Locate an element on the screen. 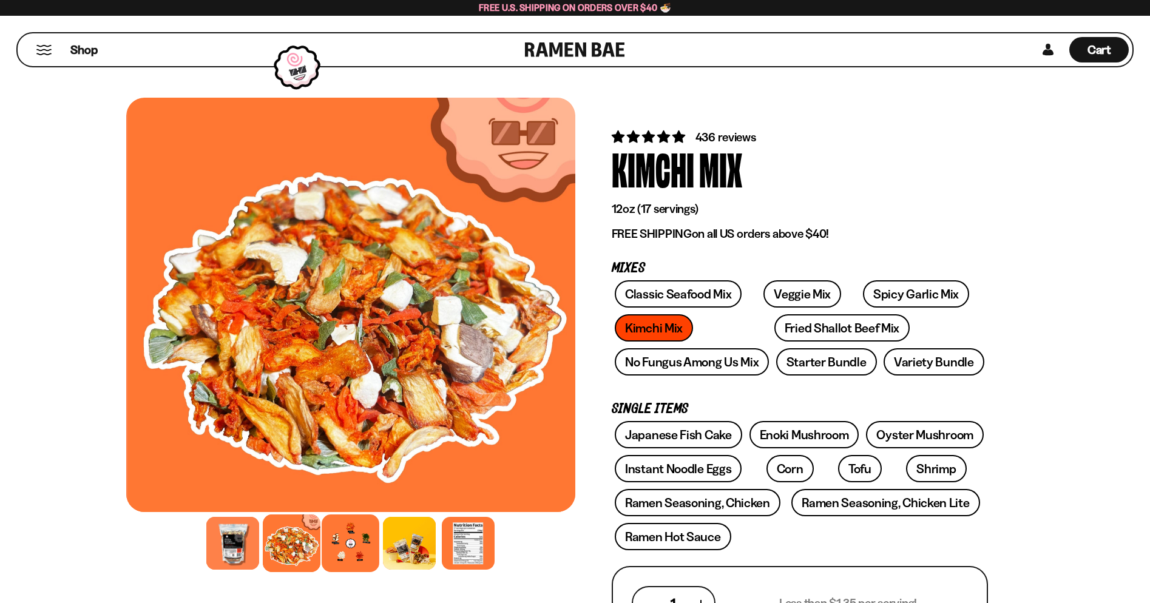 The width and height of the screenshot is (1150, 603). p: Mixes is located at coordinates (800, 268).